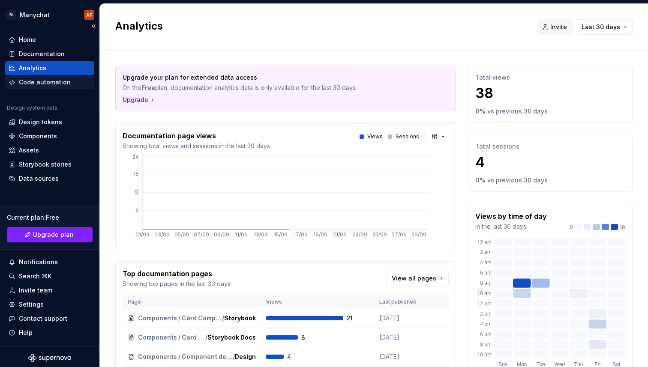 This screenshot has width=648, height=367. Describe the element at coordinates (419, 235) in the screenshot. I see `tspan: 29/09` at that location.